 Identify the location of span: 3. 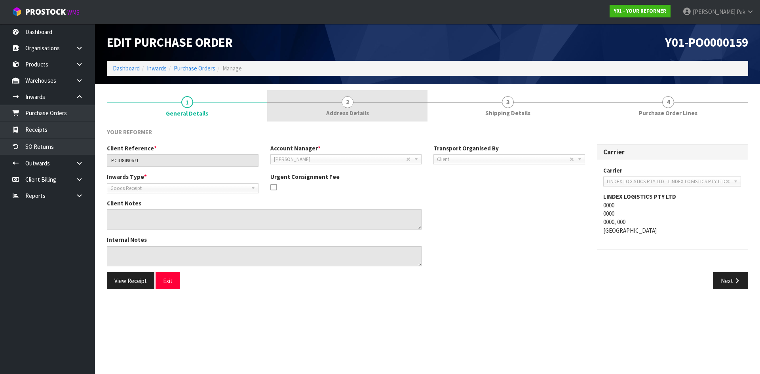
(508, 102).